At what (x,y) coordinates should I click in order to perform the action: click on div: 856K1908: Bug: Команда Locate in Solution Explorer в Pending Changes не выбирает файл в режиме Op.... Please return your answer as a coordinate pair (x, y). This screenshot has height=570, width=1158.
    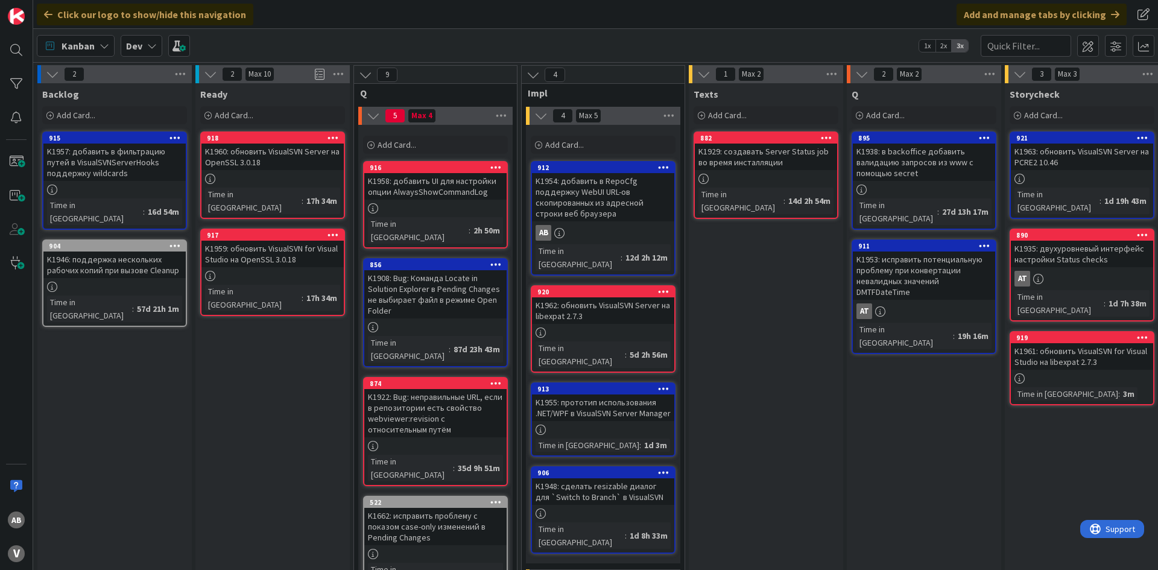
    Looking at the image, I should click on (435, 289).